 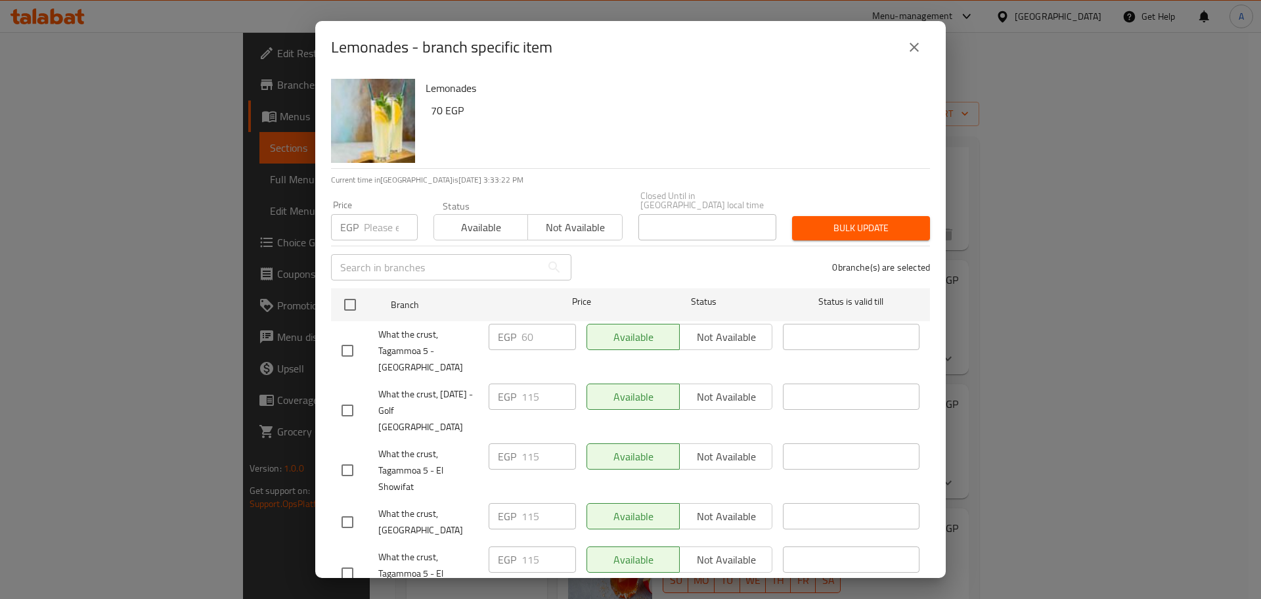 What do you see at coordinates (575, 227) in the screenshot?
I see `span: Not available` at bounding box center [575, 227].